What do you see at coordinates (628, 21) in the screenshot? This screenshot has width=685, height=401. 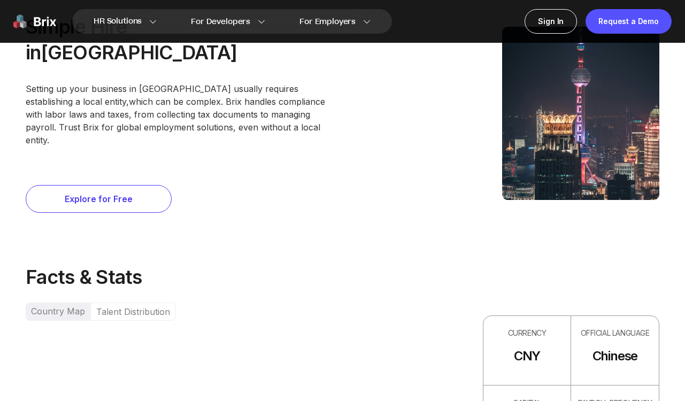 I see `a: Request a Demo` at bounding box center [628, 21].